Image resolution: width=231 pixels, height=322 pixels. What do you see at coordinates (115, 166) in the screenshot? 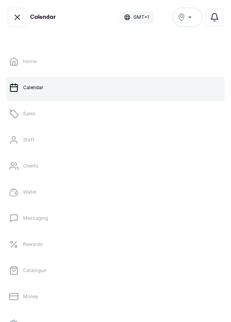
I see `a: Clients` at bounding box center [115, 166].